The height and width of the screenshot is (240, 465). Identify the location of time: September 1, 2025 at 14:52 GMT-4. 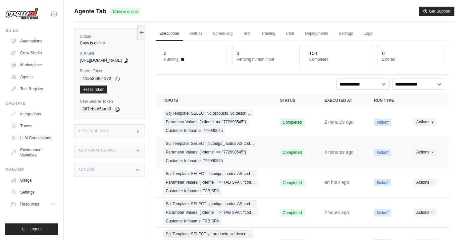
(339, 122).